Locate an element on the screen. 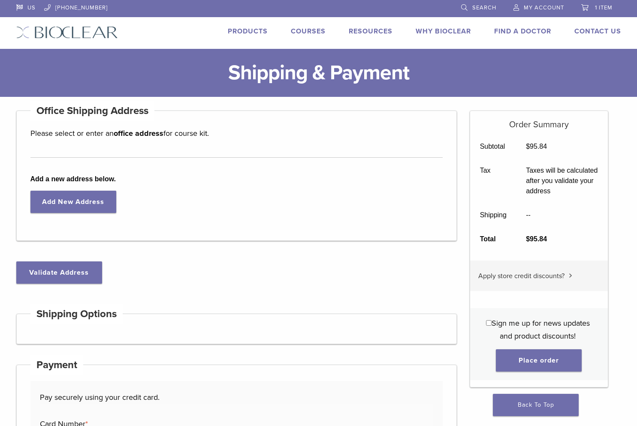  th: Shipping is located at coordinates (493, 215).